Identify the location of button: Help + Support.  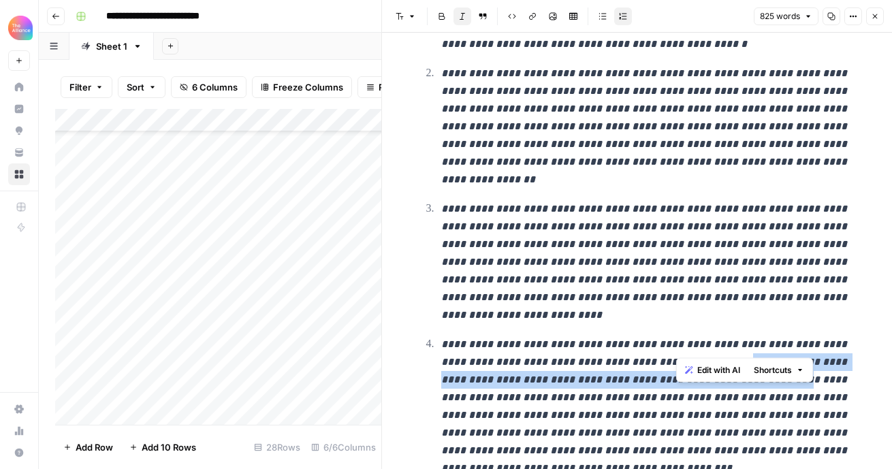
(19, 453).